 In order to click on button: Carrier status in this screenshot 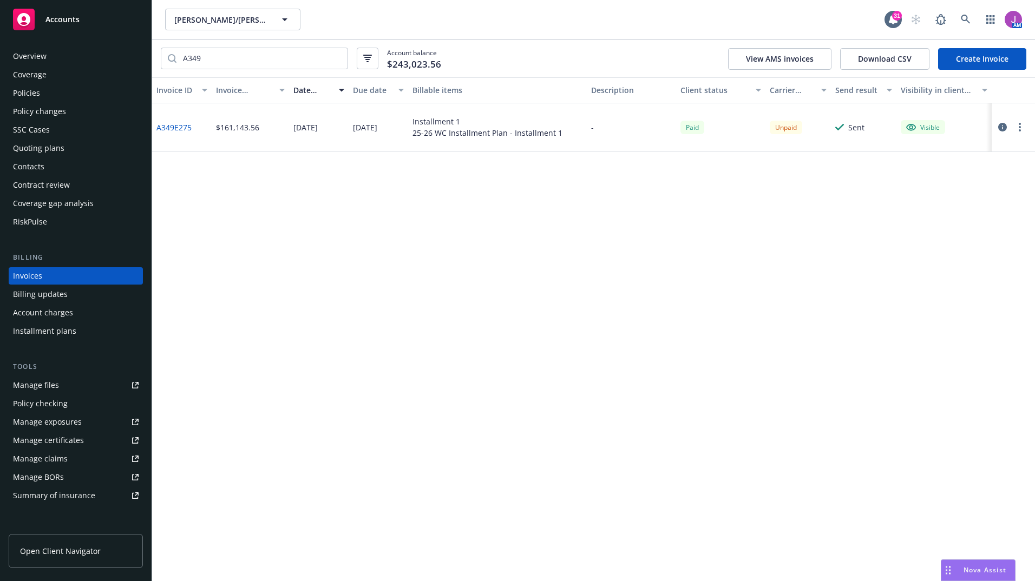, I will do `click(798, 90)`.